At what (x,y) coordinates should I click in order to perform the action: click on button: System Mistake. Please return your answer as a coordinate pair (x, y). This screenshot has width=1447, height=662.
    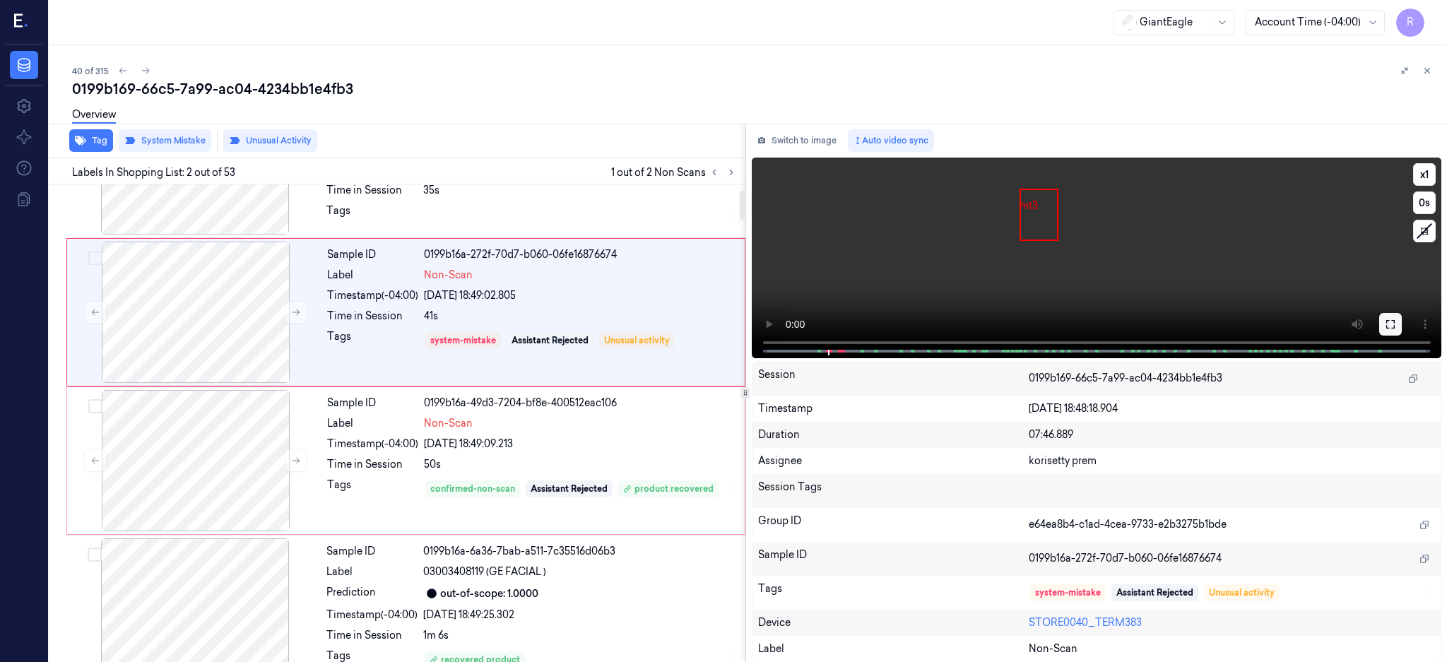
    Looking at the image, I should click on (165, 141).